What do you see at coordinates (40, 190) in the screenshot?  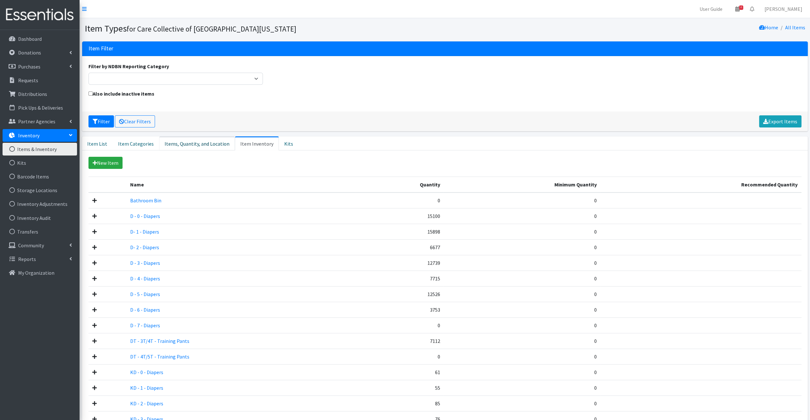 I see `a: Storage Locations` at bounding box center [40, 190].